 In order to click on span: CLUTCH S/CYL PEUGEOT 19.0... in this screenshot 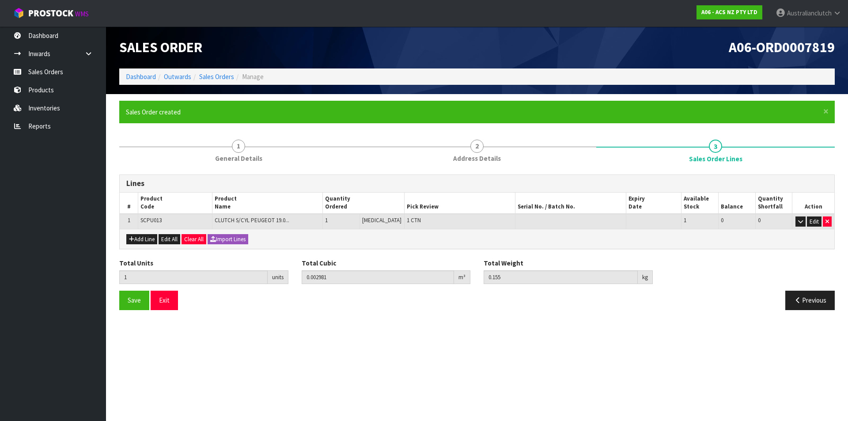, I will do `click(252, 220)`.